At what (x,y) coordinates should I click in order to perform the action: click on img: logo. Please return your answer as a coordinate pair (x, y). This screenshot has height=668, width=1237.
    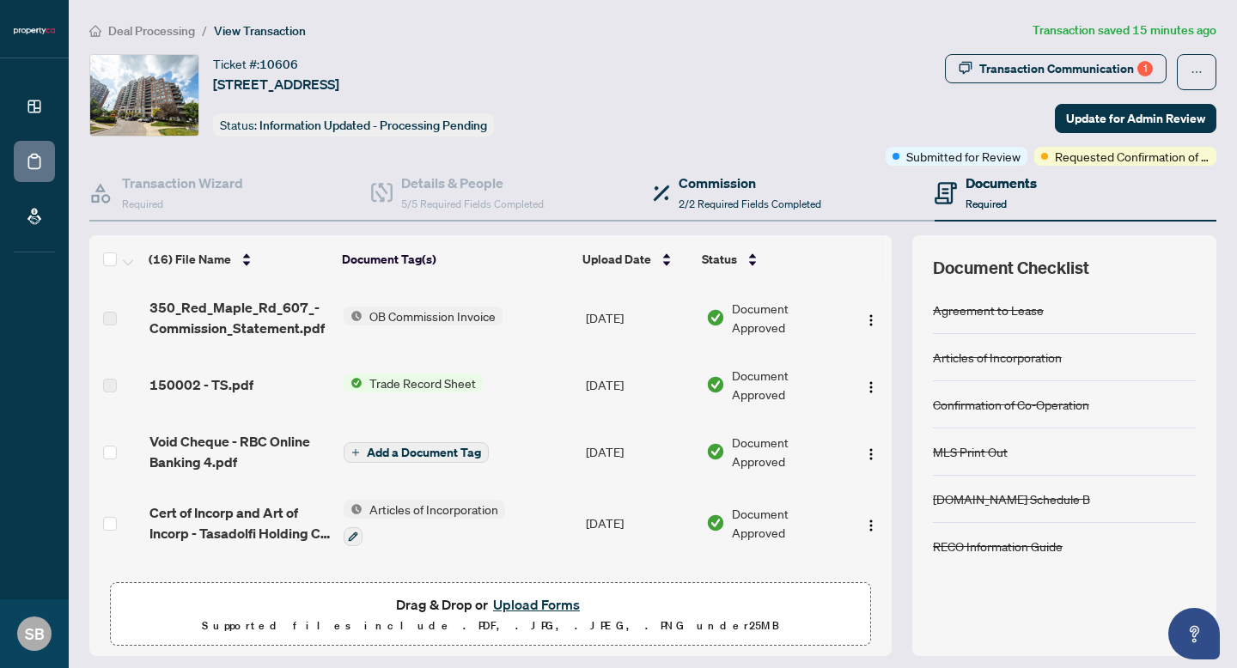
    Looking at the image, I should click on (34, 31).